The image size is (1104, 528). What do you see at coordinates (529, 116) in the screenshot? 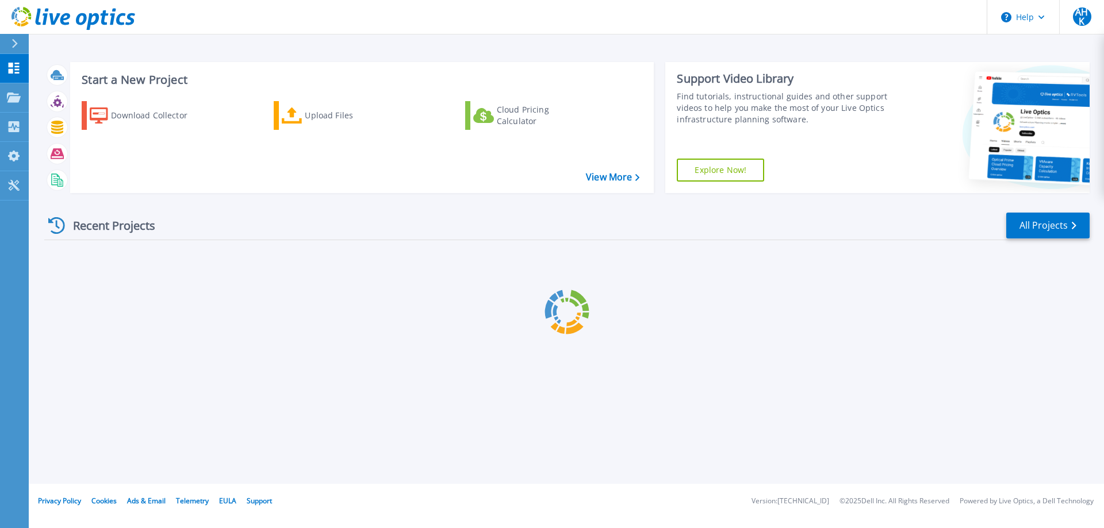
I see `a: Cloud Pricing Calculator` at bounding box center [529, 116].